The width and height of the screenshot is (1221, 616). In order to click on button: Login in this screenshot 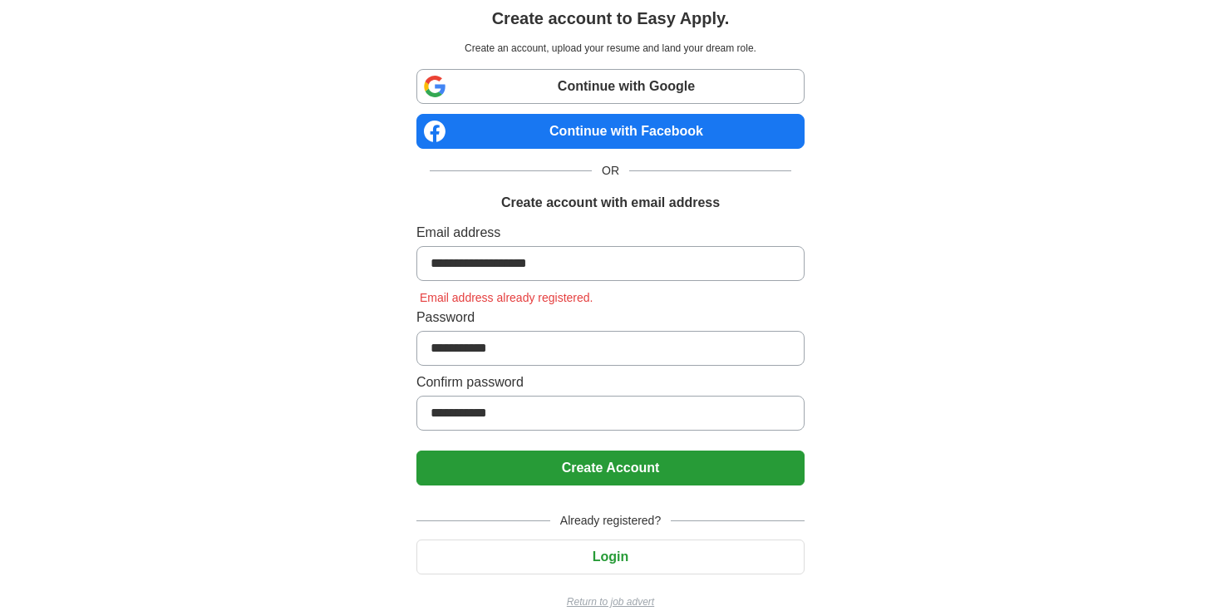, I will do `click(610, 557)`.